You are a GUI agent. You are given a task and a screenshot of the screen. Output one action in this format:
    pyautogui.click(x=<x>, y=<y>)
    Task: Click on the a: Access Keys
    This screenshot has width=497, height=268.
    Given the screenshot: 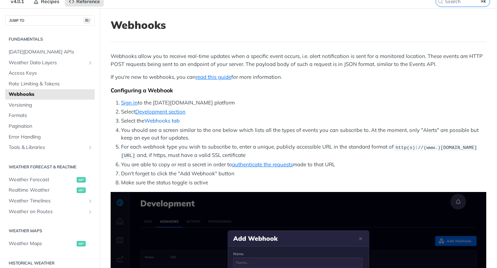 What is the action you would take?
    pyautogui.click(x=50, y=73)
    